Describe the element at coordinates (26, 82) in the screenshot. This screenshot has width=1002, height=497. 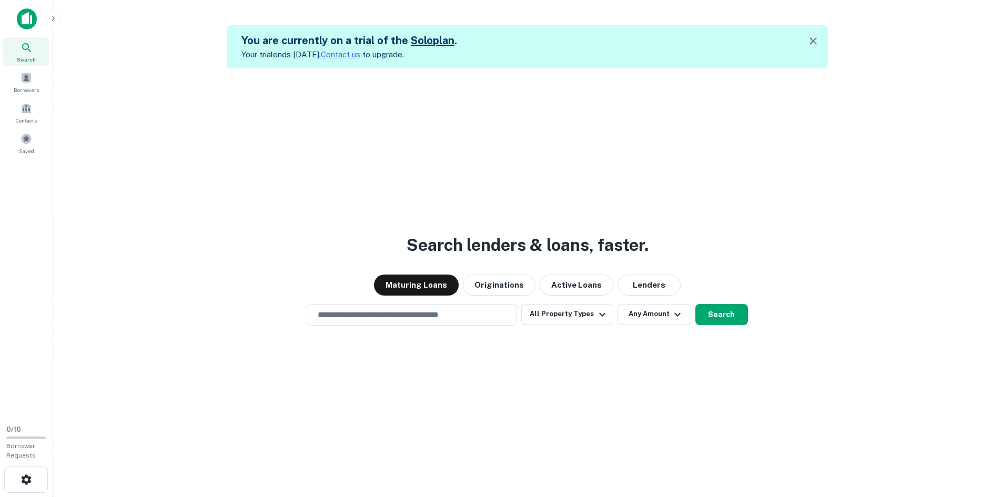
I see `a: Borrowers` at that location.